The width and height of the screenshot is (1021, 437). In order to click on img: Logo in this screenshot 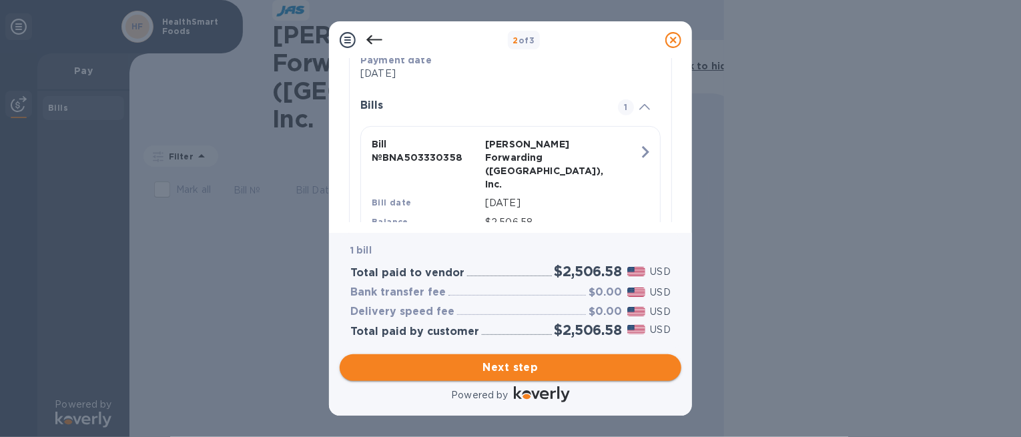, I will do `click(542, 394)`.